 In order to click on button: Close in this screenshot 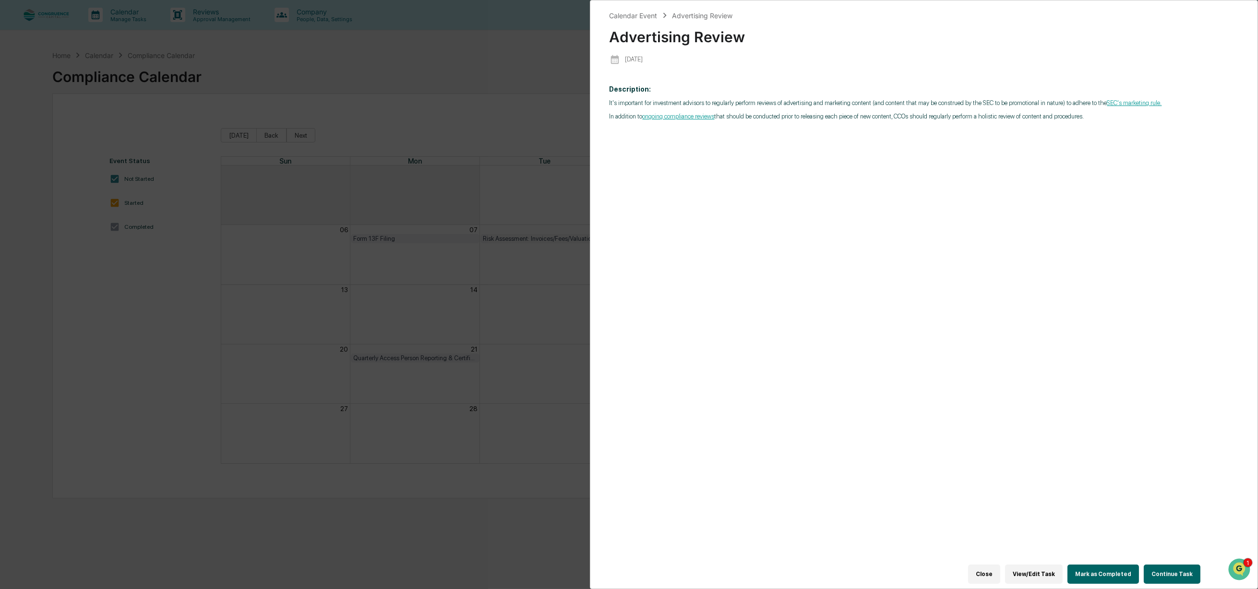, I will do `click(984, 575)`.